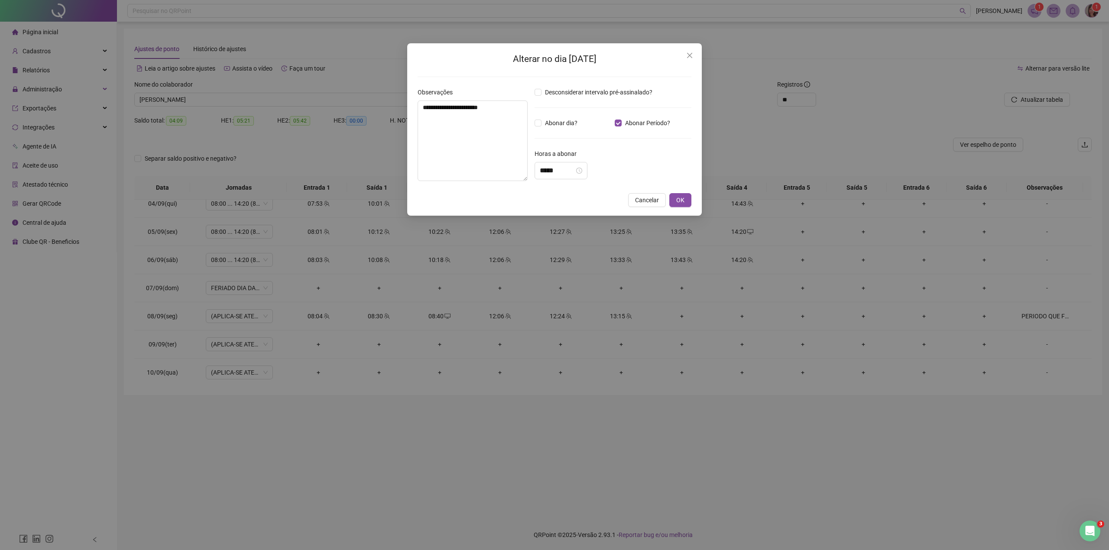 This screenshot has height=550, width=1109. Describe the element at coordinates (599, 92) in the screenshot. I see `span: Desconsiderar intervalo pré-assinalado?` at that location.